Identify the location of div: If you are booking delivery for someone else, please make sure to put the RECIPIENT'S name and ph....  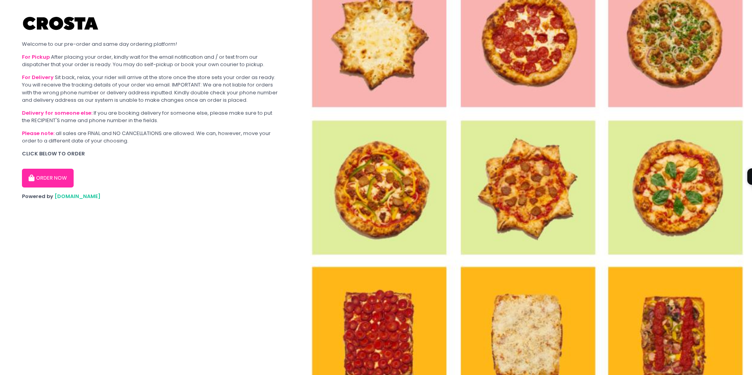
(150, 117).